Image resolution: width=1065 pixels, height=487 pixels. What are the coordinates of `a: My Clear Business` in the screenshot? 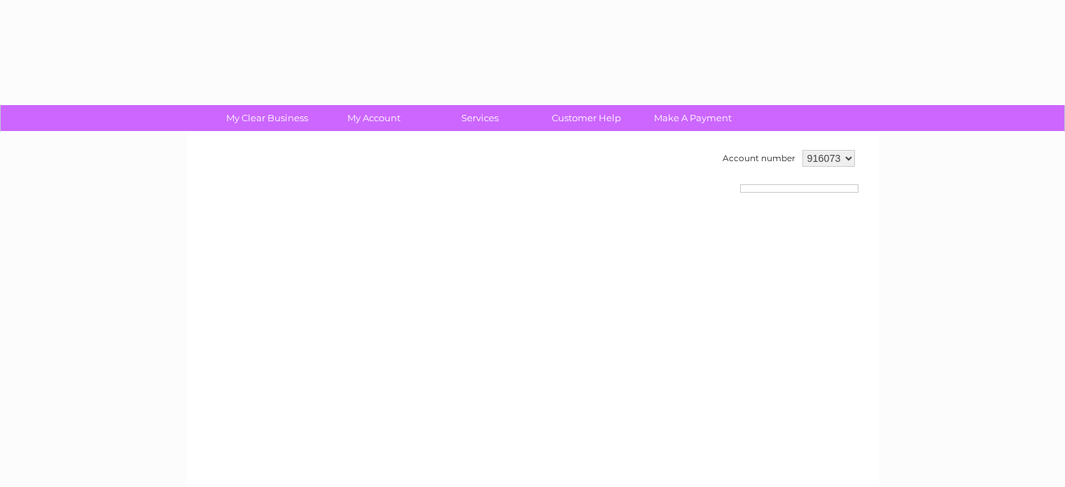 It's located at (267, 118).